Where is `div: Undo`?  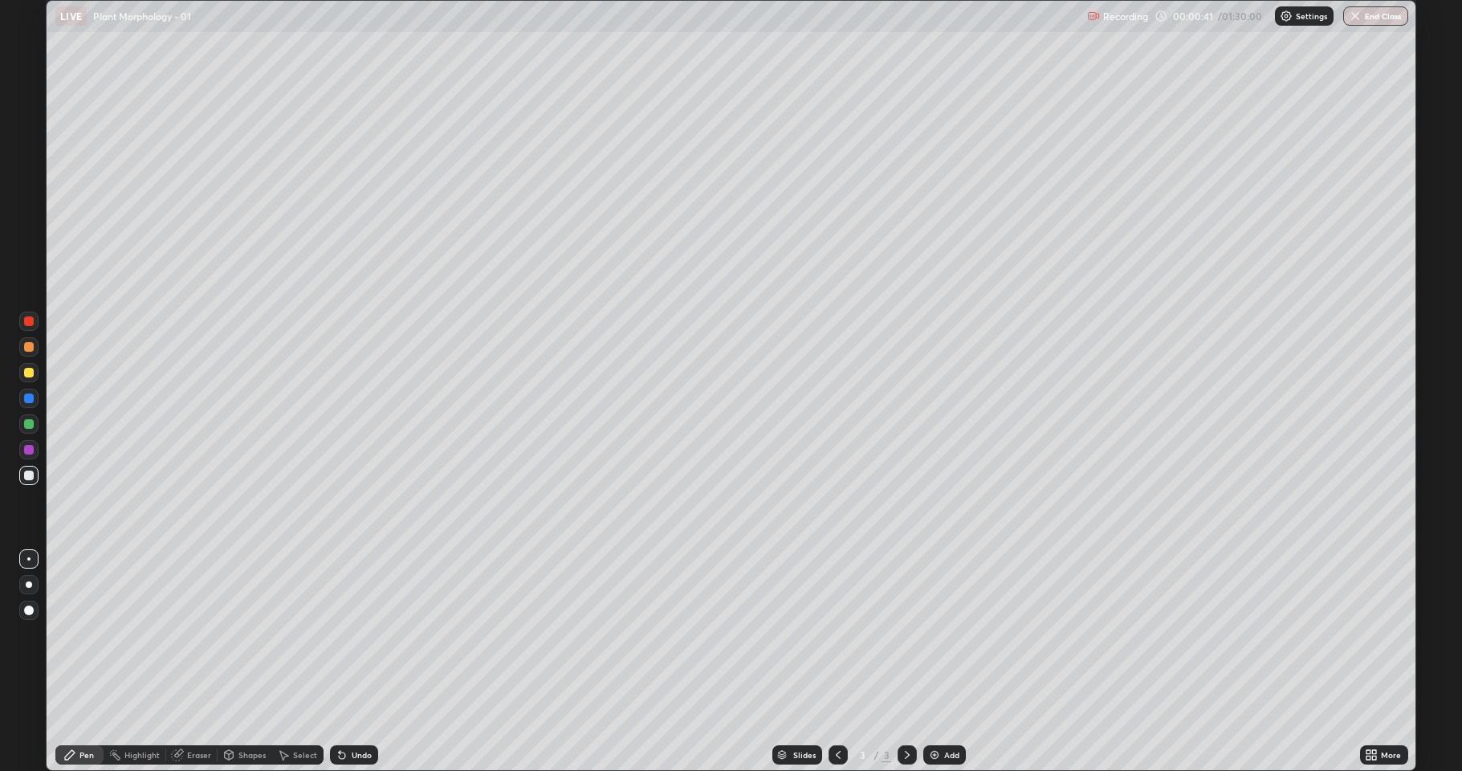 div: Undo is located at coordinates (361, 755).